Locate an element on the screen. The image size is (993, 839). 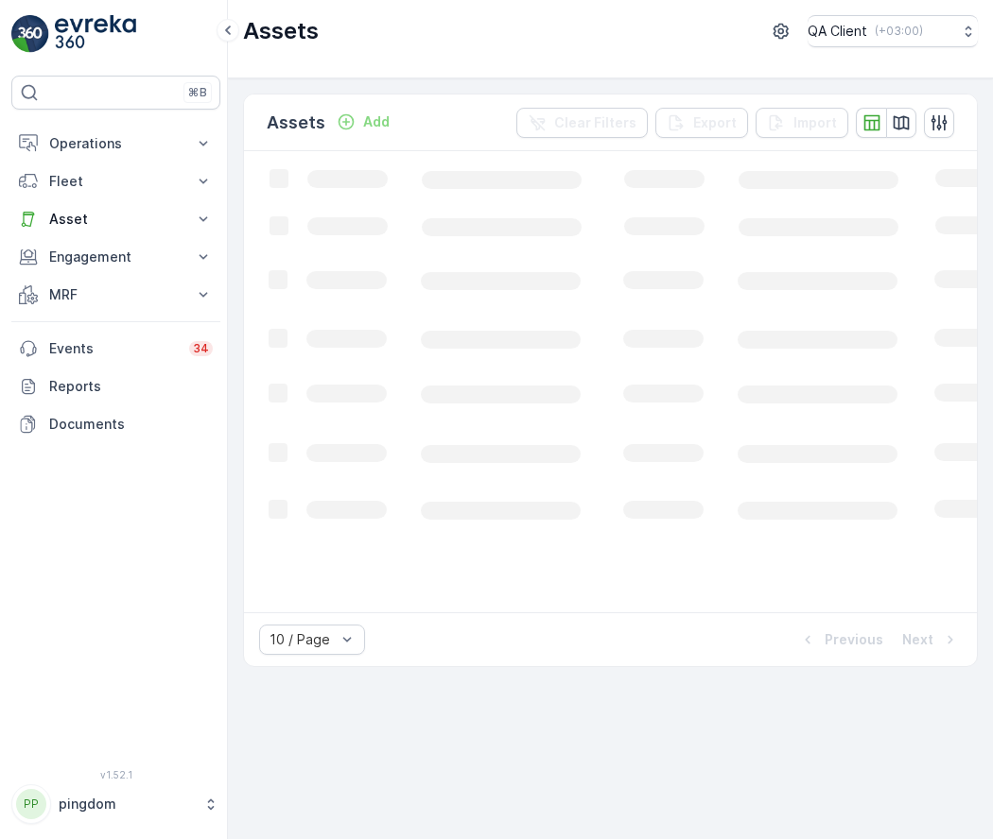
button: Next is located at coordinates (930, 640).